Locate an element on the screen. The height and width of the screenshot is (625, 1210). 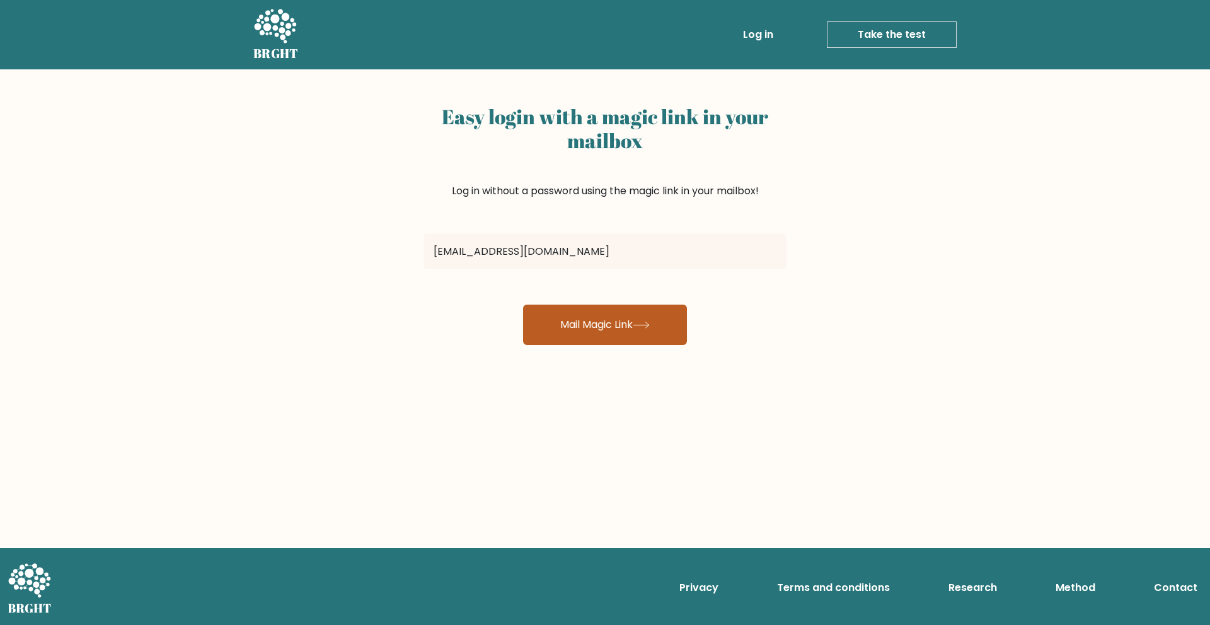
a: Research is located at coordinates (973, 588).